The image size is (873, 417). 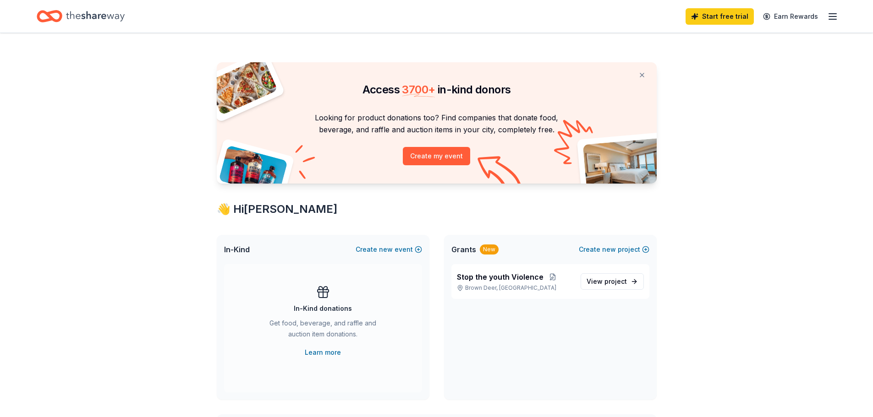 What do you see at coordinates (614, 250) in the screenshot?
I see `button: Createnewproject` at bounding box center [614, 250].